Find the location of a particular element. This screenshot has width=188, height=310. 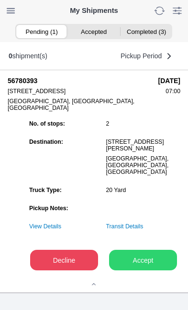

div: 07:00 is located at coordinates (169, 91).